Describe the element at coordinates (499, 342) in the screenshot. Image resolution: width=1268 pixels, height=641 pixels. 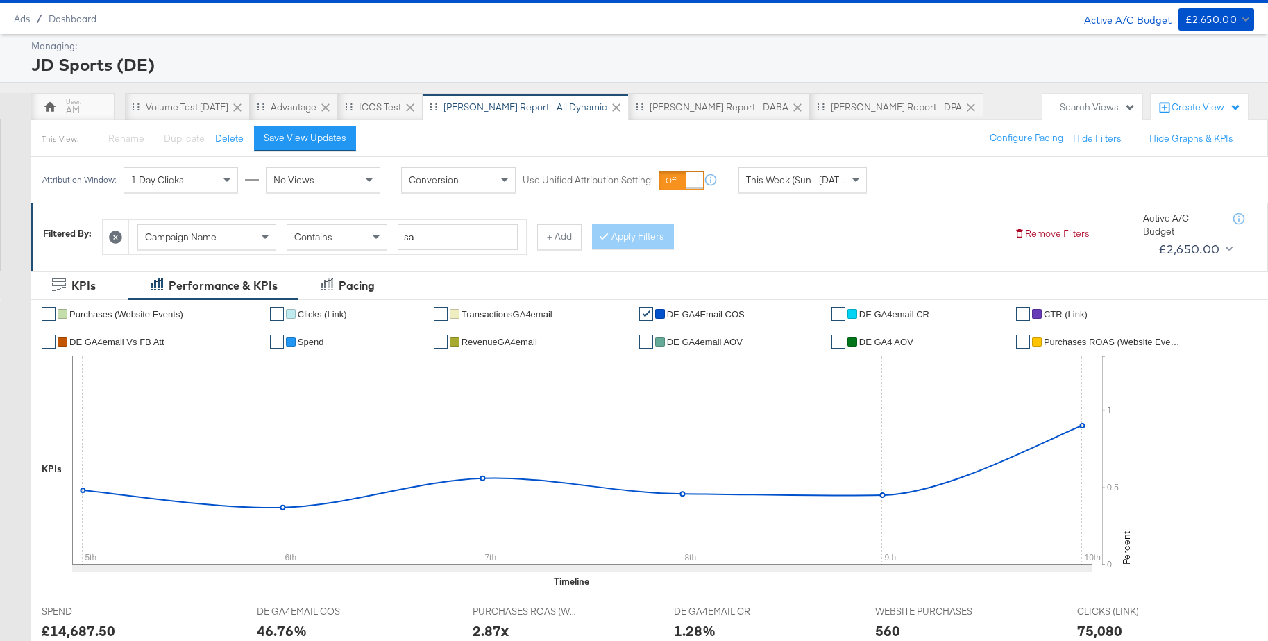
I see `span: RevenueGA4email` at that location.